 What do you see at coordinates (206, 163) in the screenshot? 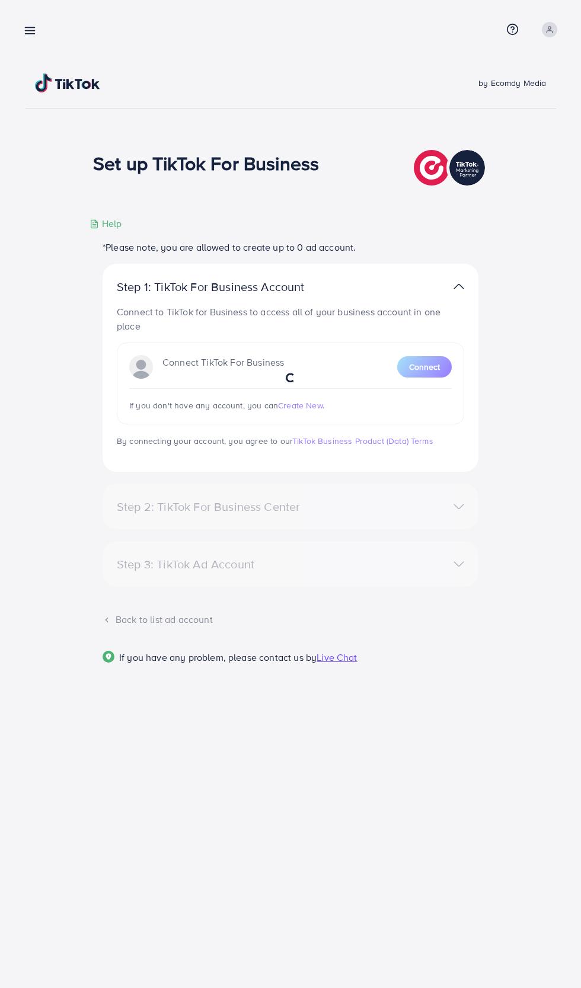
I see `h1: Set up TikTok For Business` at bounding box center [206, 163].